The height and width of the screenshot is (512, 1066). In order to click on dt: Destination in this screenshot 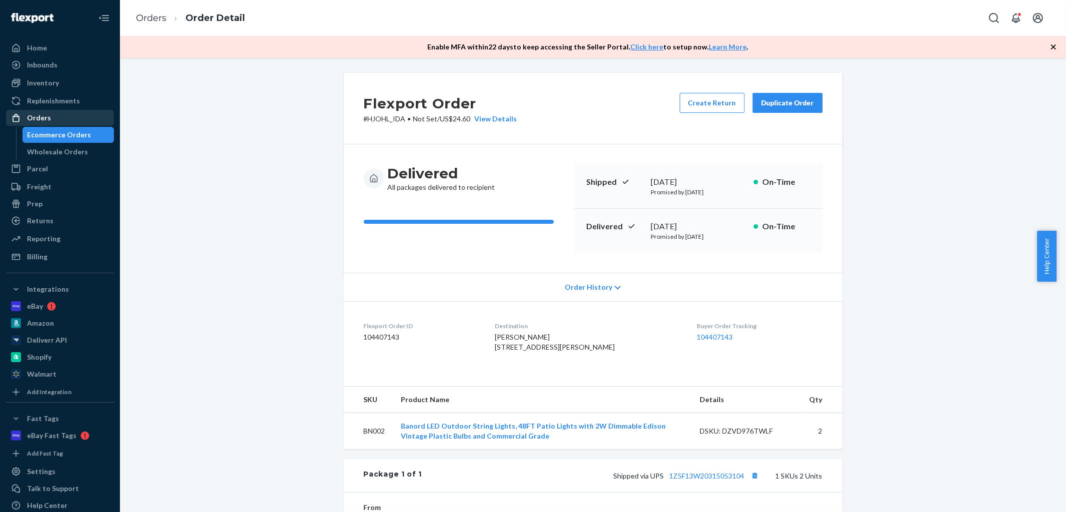, I will do `click(588, 326)`.